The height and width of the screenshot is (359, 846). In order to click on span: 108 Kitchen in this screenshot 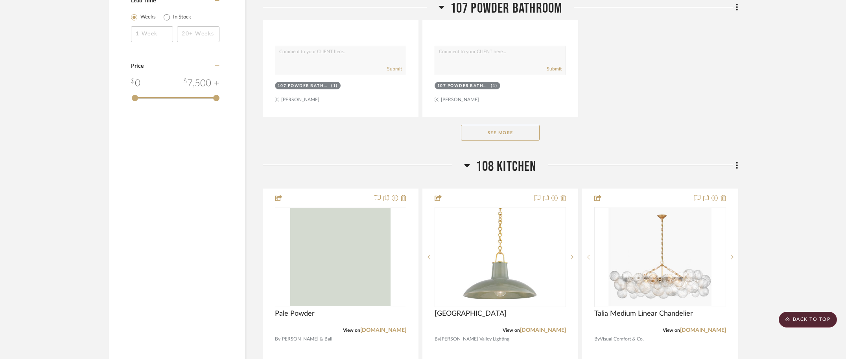, I will do `click(506, 166)`.